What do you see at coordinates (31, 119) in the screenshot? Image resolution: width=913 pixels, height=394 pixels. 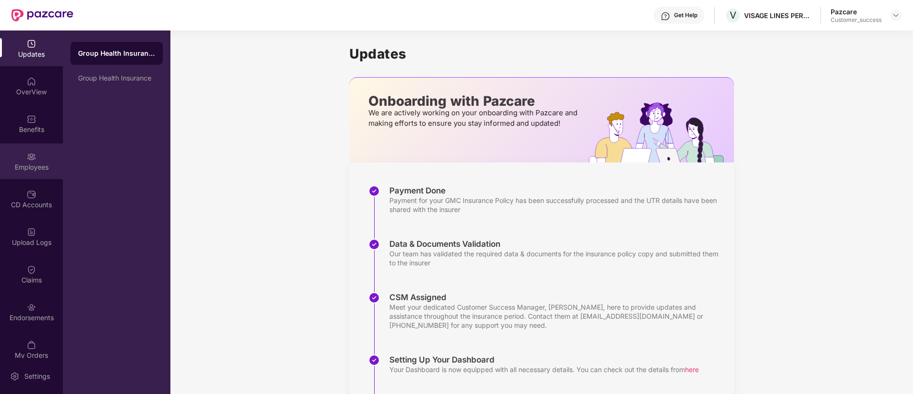 I see `img: svg+xml;base64,PHN2ZyBpZD0iQmVuZWZpdHMiIHhtbG5zPSJodHRwOi8vd3d3LnczLm9yZy8yMDAwL3N2ZyIgd2lkdGg9Ij...` at bounding box center [31, 119].